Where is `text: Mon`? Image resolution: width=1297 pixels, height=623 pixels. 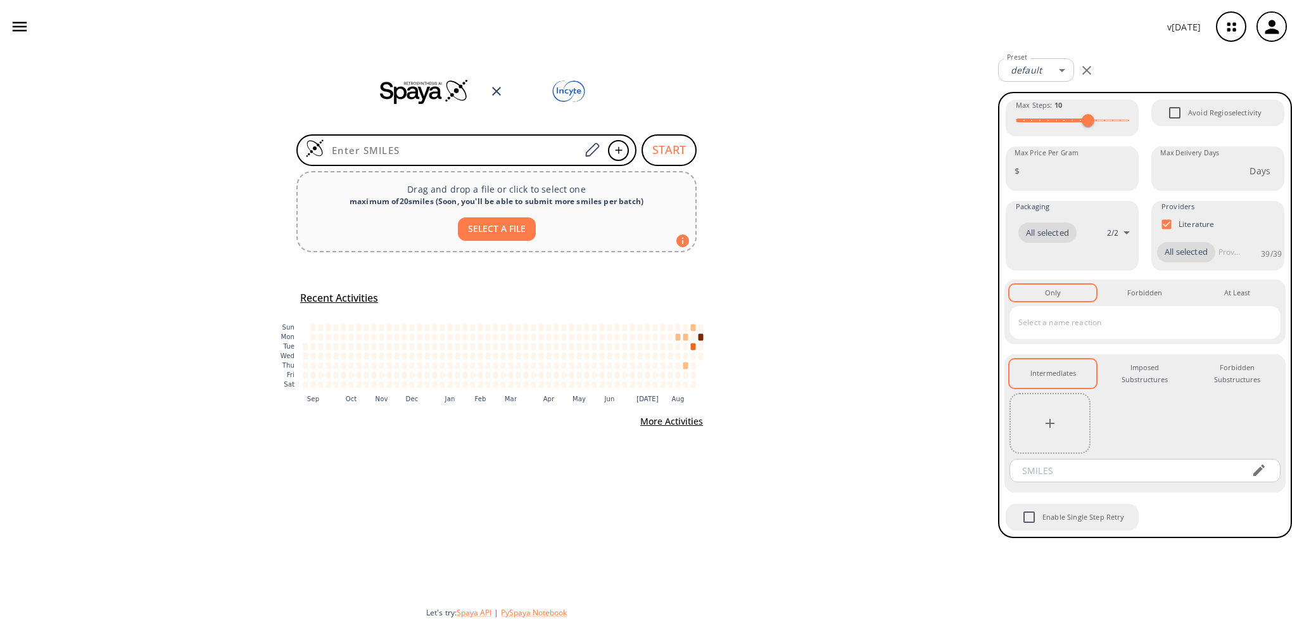 text: Mon is located at coordinates (288, 336).